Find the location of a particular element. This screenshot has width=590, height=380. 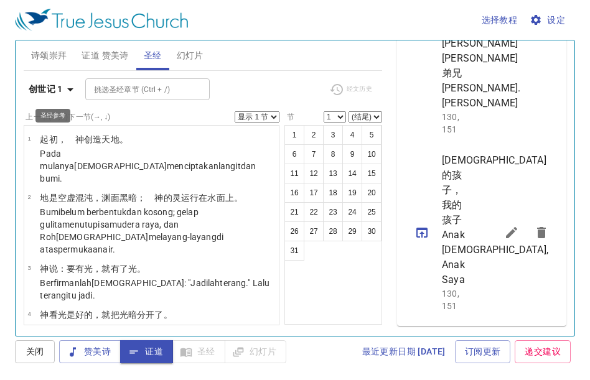

button: 16 is located at coordinates (294, 193).